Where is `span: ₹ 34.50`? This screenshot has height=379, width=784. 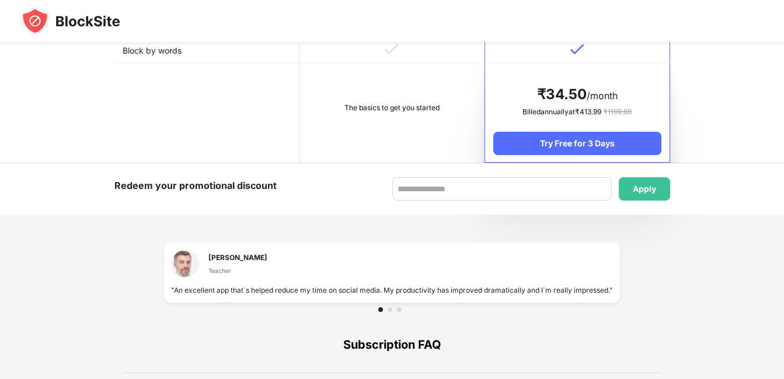 span: ₹ 34.50 is located at coordinates (561, 94).